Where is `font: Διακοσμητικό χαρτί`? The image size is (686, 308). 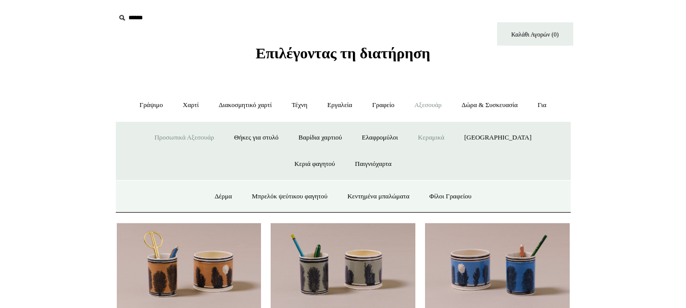
font: Διακοσμητικό χαρτί is located at coordinates (245, 105).